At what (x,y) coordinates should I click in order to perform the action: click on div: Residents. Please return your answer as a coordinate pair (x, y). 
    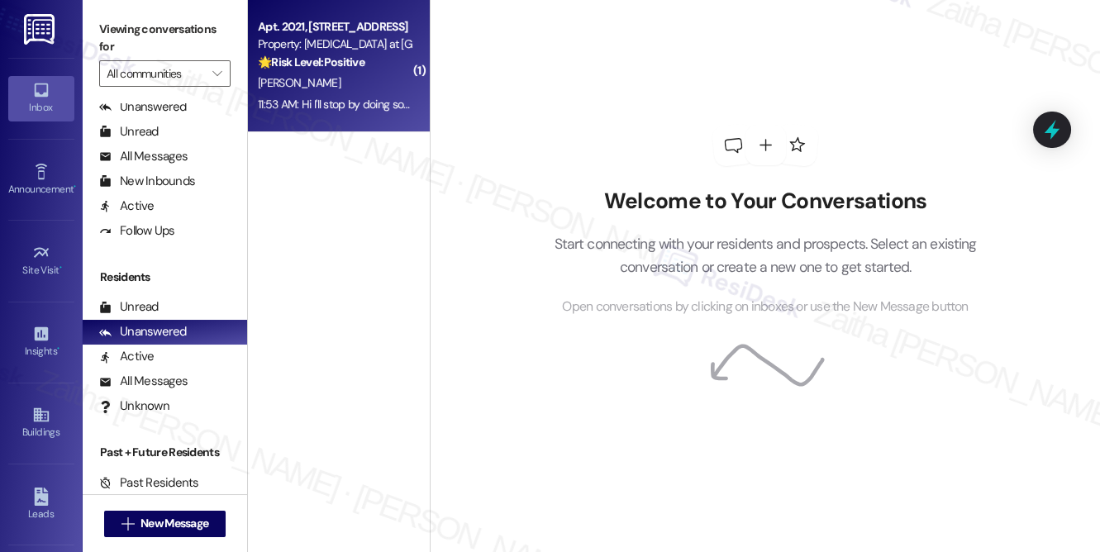
    Looking at the image, I should click on (165, 277).